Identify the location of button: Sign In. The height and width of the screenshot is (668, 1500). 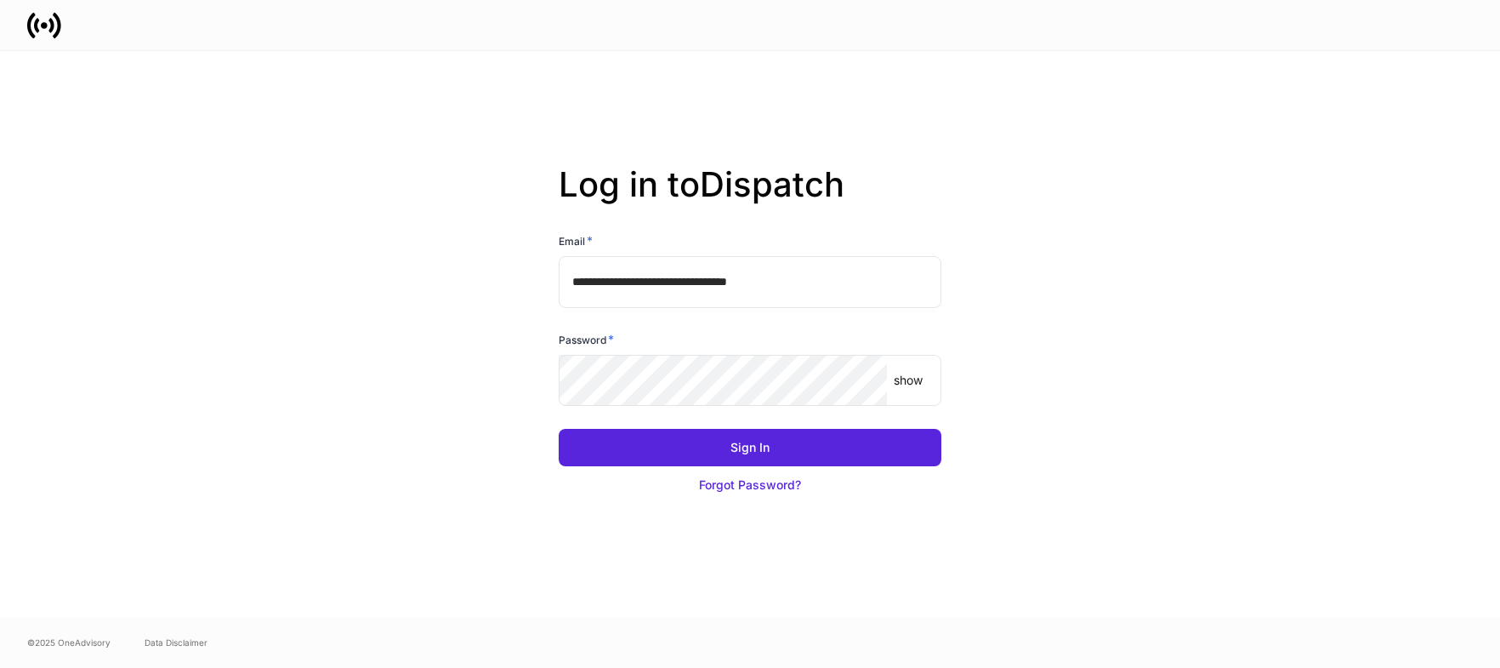
(750, 447).